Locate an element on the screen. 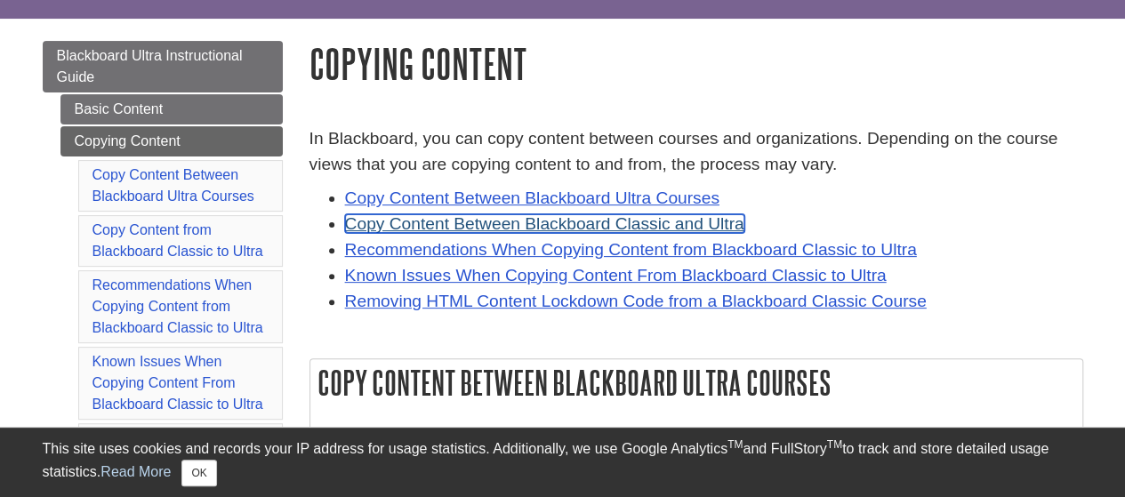 This screenshot has height=497, width=1125. a: Copying Content is located at coordinates (172, 141).